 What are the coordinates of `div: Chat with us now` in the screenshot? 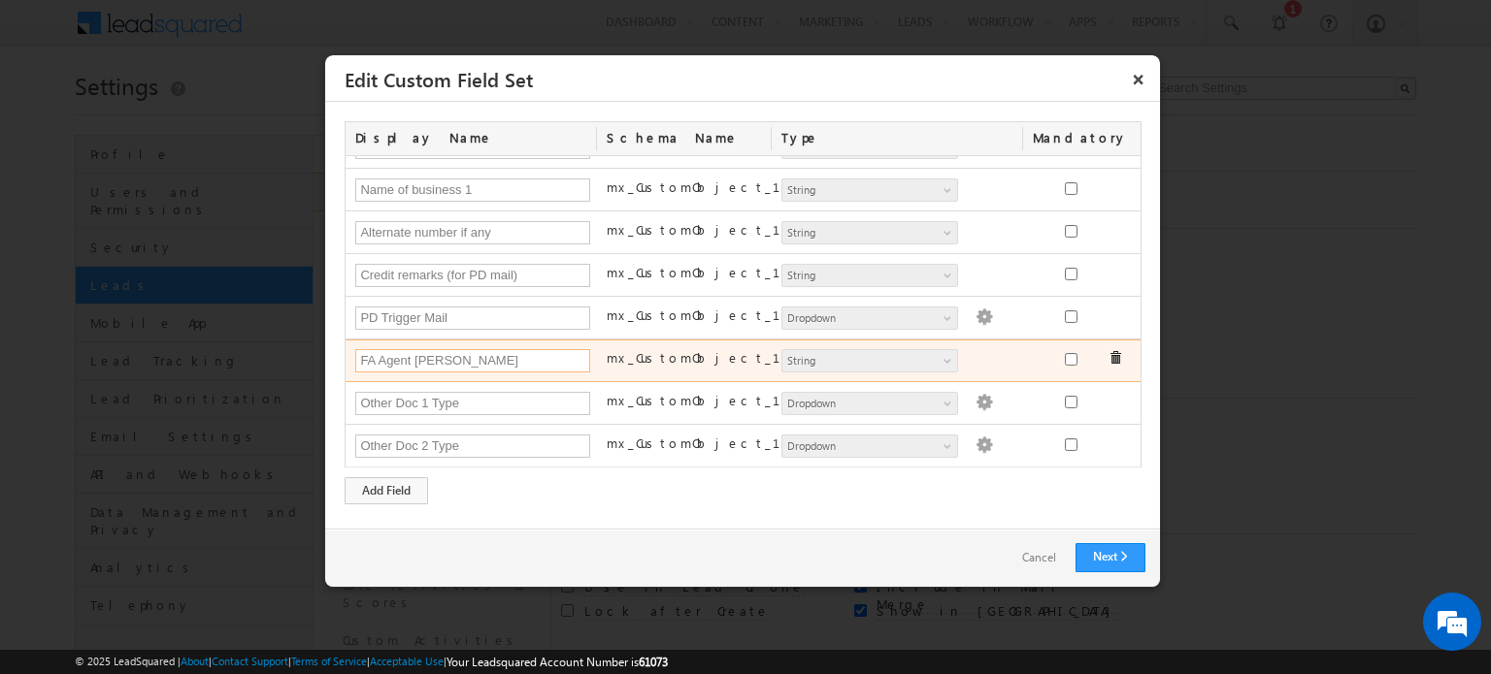 It's located at (213, 115).